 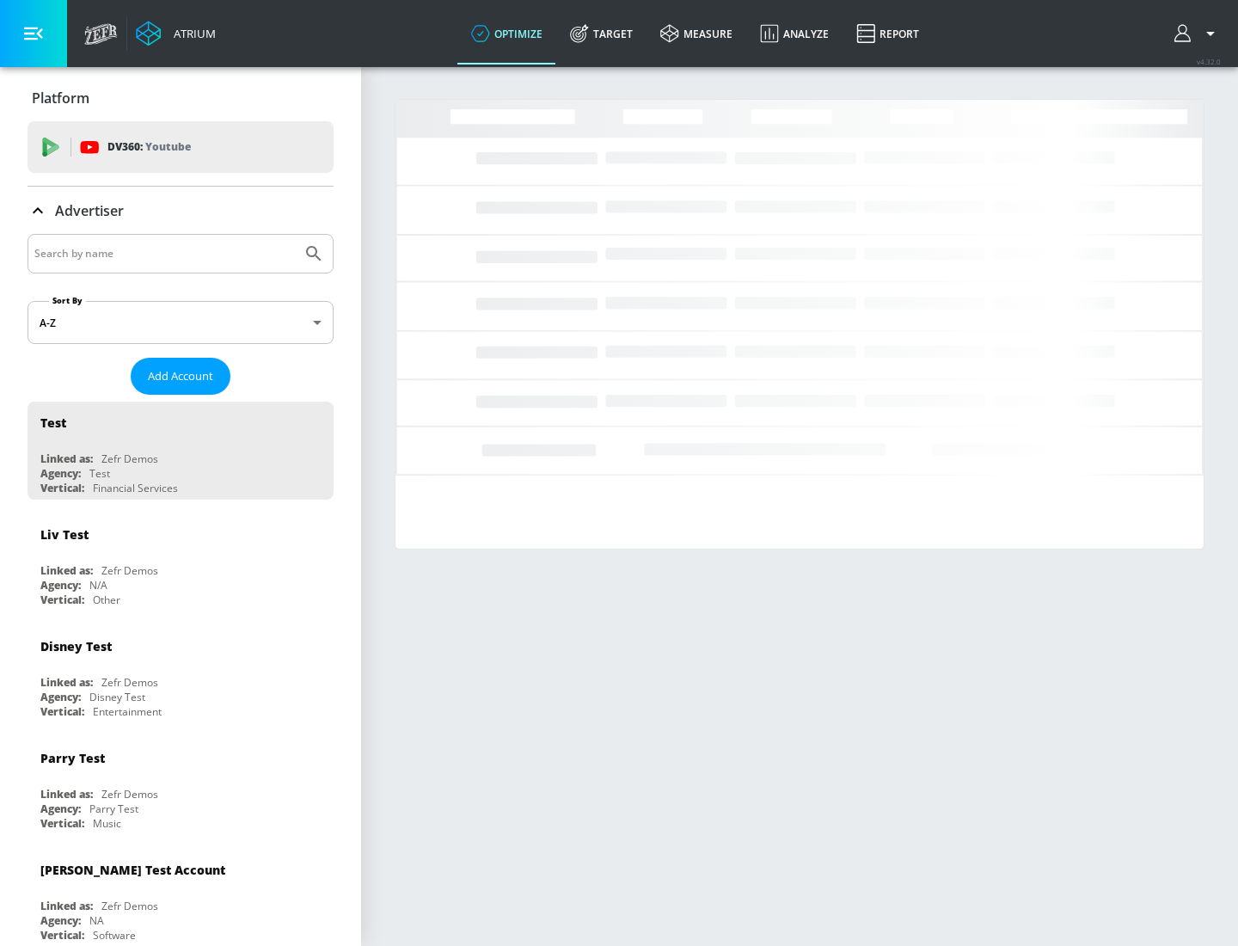 I want to click on div: NA, so click(x=96, y=920).